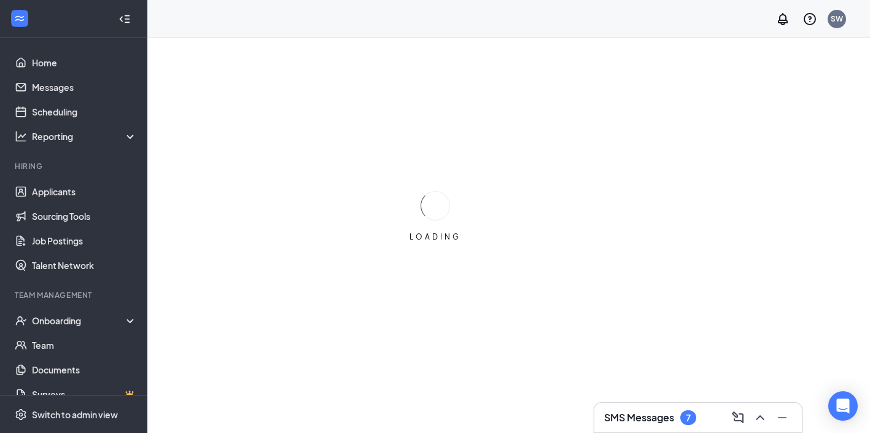 This screenshot has width=870, height=433. What do you see at coordinates (74, 166) in the screenshot?
I see `div: Hiring` at bounding box center [74, 166].